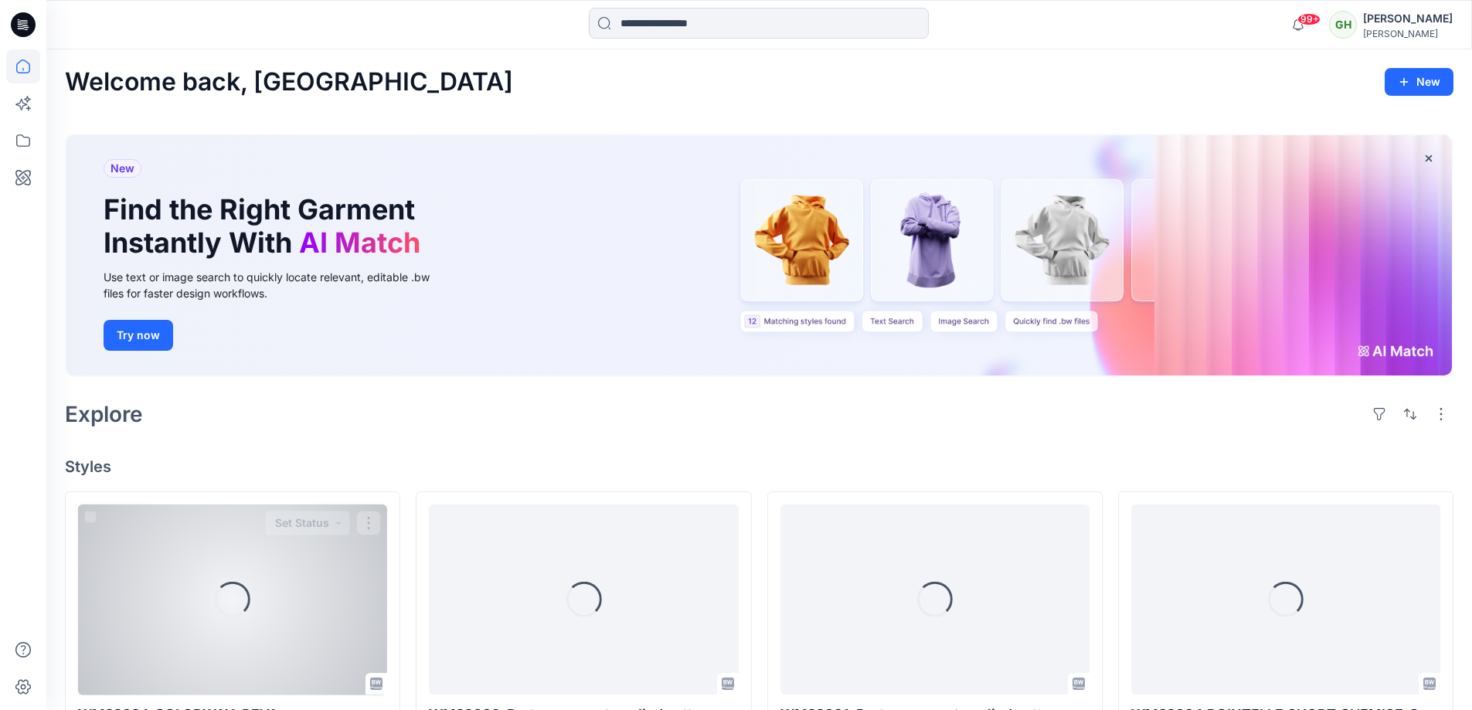 This screenshot has width=1472, height=710. What do you see at coordinates (1419, 82) in the screenshot?
I see `button: New` at bounding box center [1419, 82].